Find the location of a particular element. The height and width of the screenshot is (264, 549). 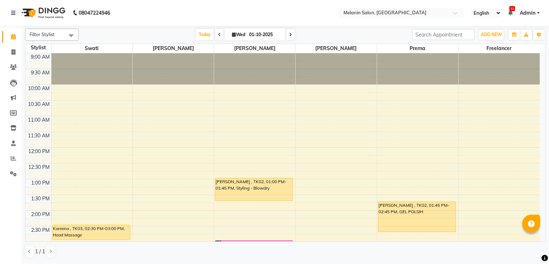

a: 11 is located at coordinates (510, 13).